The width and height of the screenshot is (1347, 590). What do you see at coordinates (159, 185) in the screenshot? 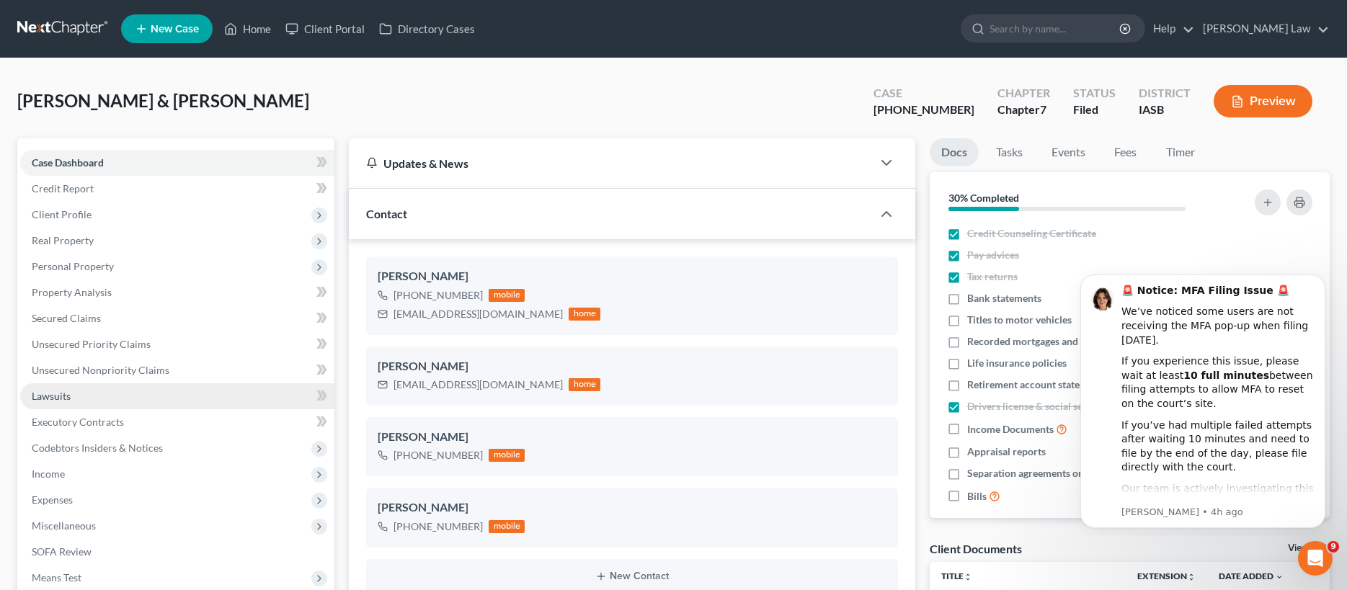
I see `div: If you’ve had multiple failed attempts after waiting 10 minutes and need to file by the end of th...` at bounding box center [159, 185].